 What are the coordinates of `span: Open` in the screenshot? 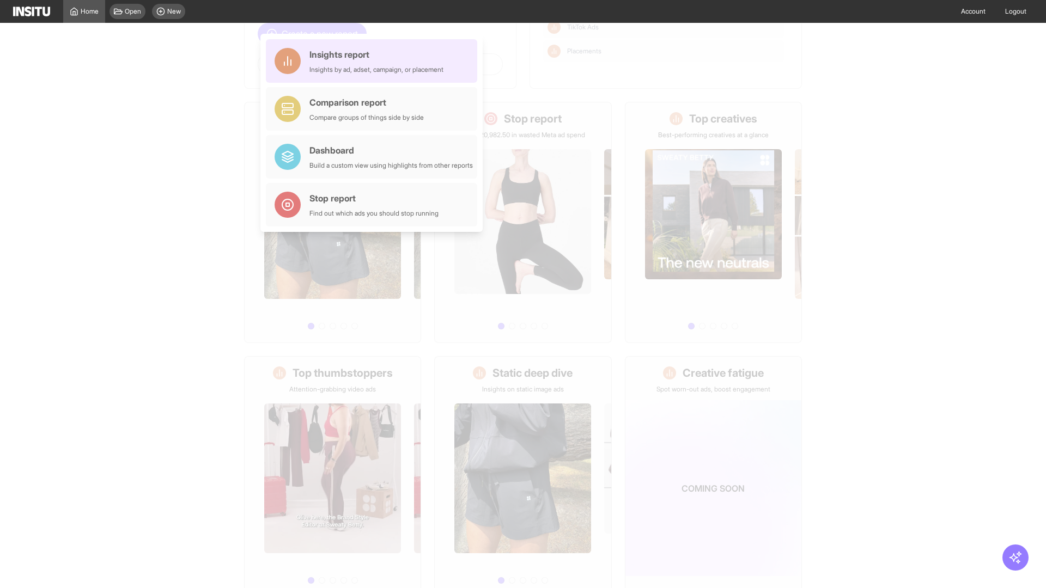 It's located at (133, 11).